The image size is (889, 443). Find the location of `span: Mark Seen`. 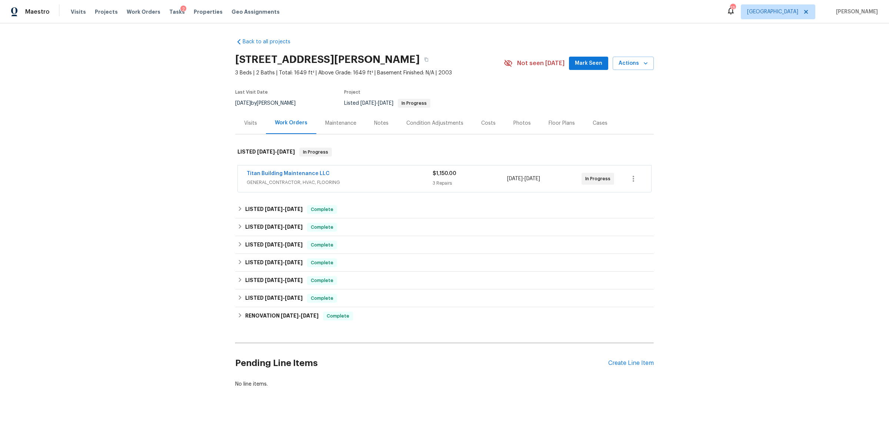

span: Mark Seen is located at coordinates (589, 63).